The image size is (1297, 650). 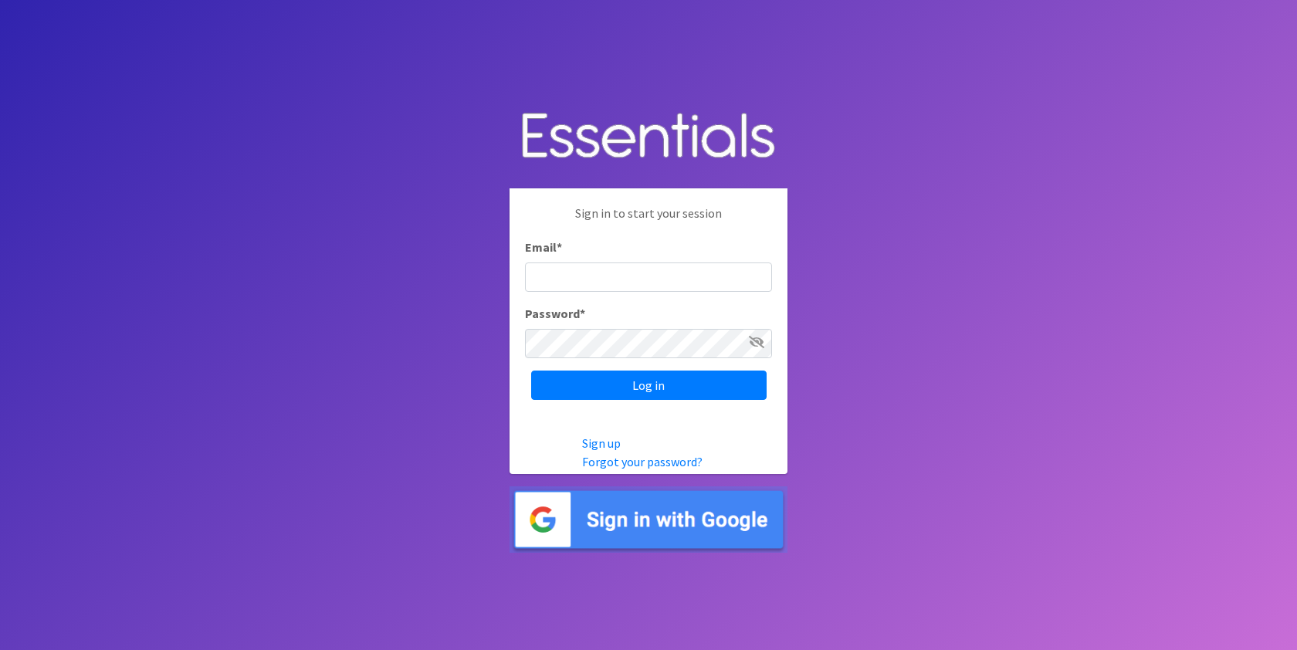 I want to click on p: Sign in to start your session, so click(x=648, y=221).